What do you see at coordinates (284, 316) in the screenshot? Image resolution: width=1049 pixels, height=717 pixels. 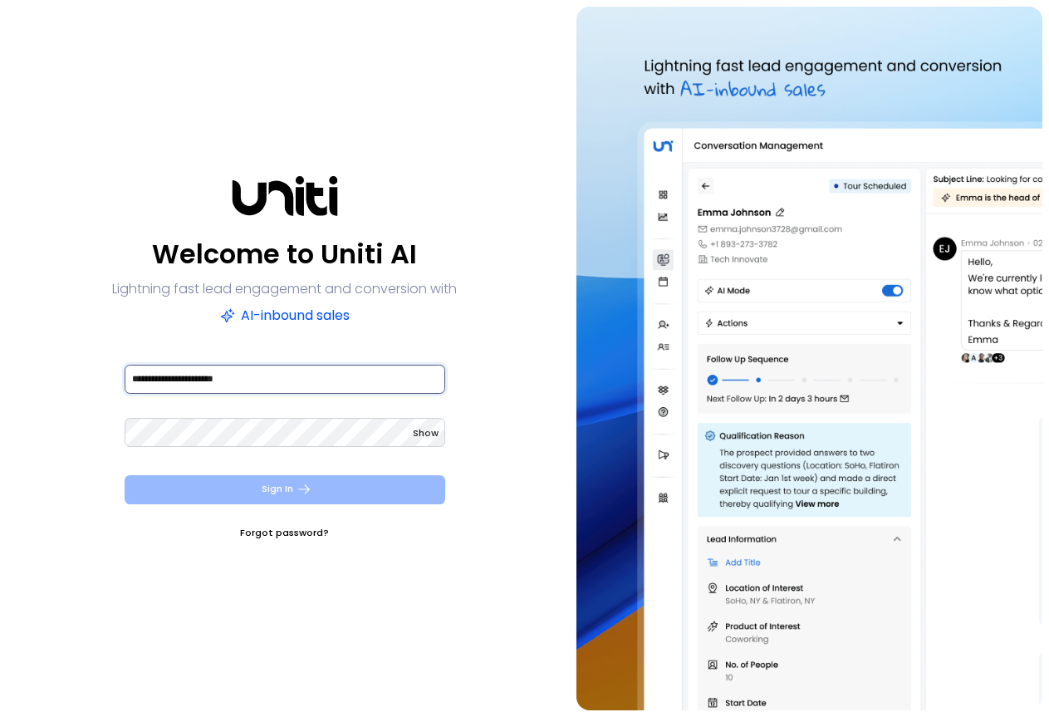 I see `p: AI-inbound sales` at bounding box center [284, 316].